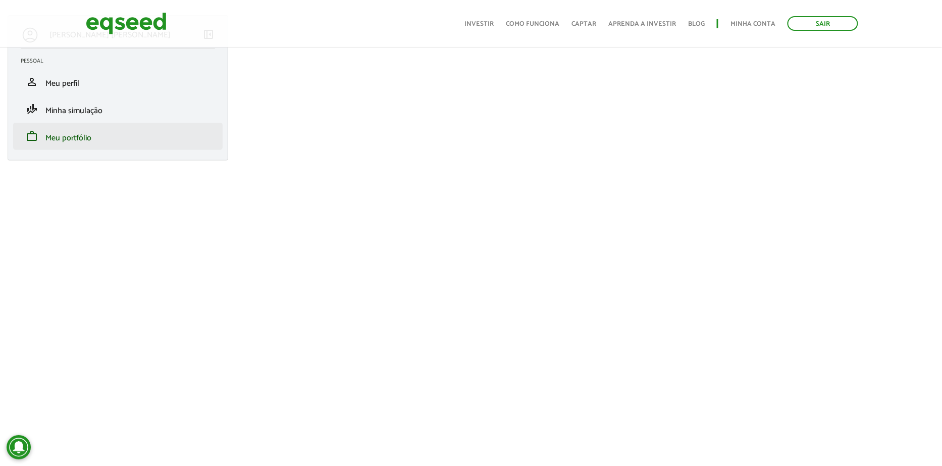 This screenshot has height=466, width=942. What do you see at coordinates (68, 138) in the screenshot?
I see `span: Meu portfólio` at bounding box center [68, 138].